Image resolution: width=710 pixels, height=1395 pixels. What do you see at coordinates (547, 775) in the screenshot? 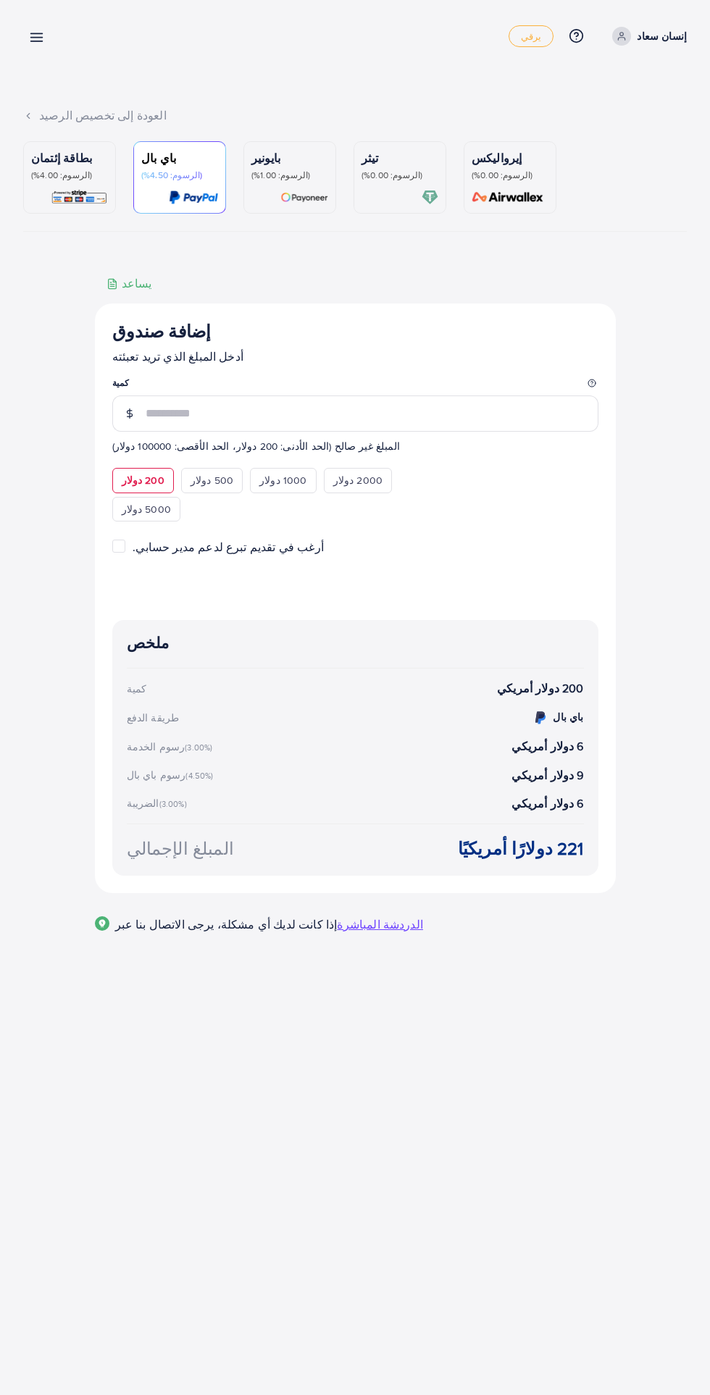
I see `font: 9 دولار أمريكي` at bounding box center [547, 775].